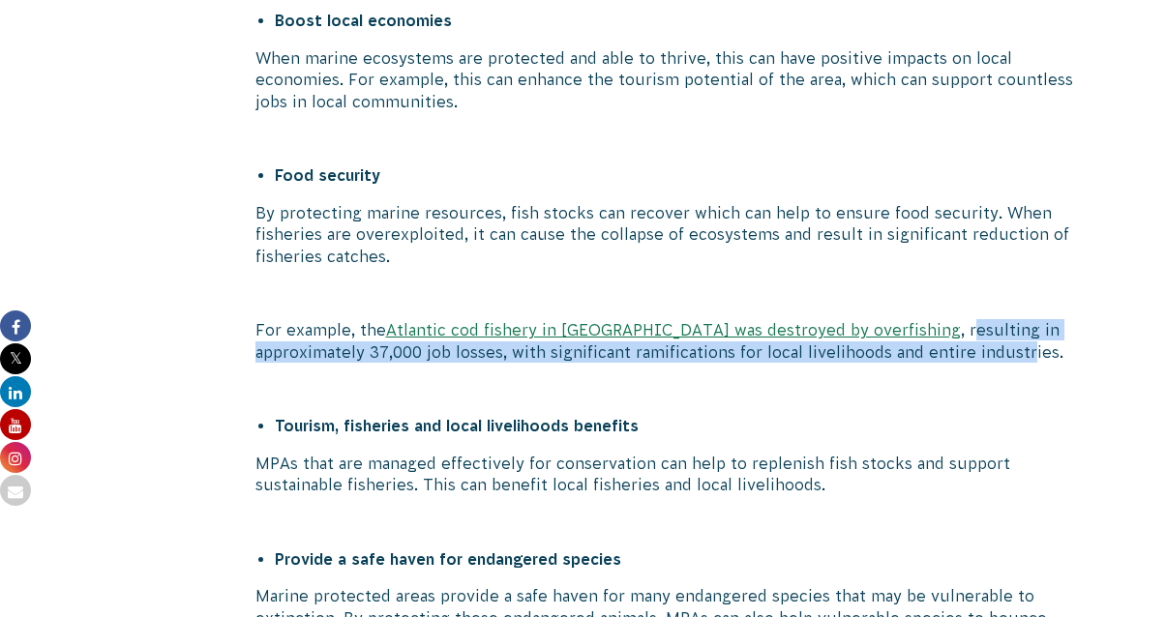  I want to click on strong: Tourism, fisheries and local livelihoods benefits, so click(457, 426).